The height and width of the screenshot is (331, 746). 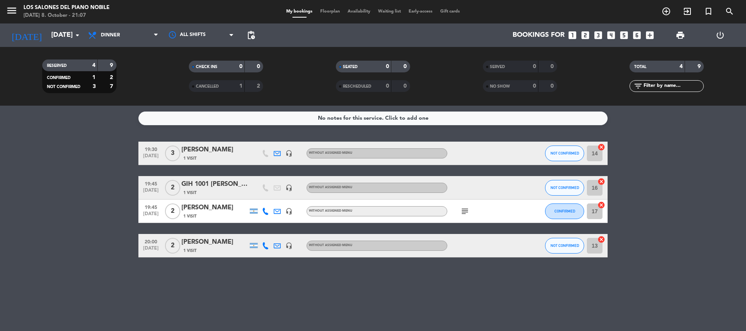 What do you see at coordinates (207, 86) in the screenshot?
I see `span: CANCELLED` at bounding box center [207, 86].